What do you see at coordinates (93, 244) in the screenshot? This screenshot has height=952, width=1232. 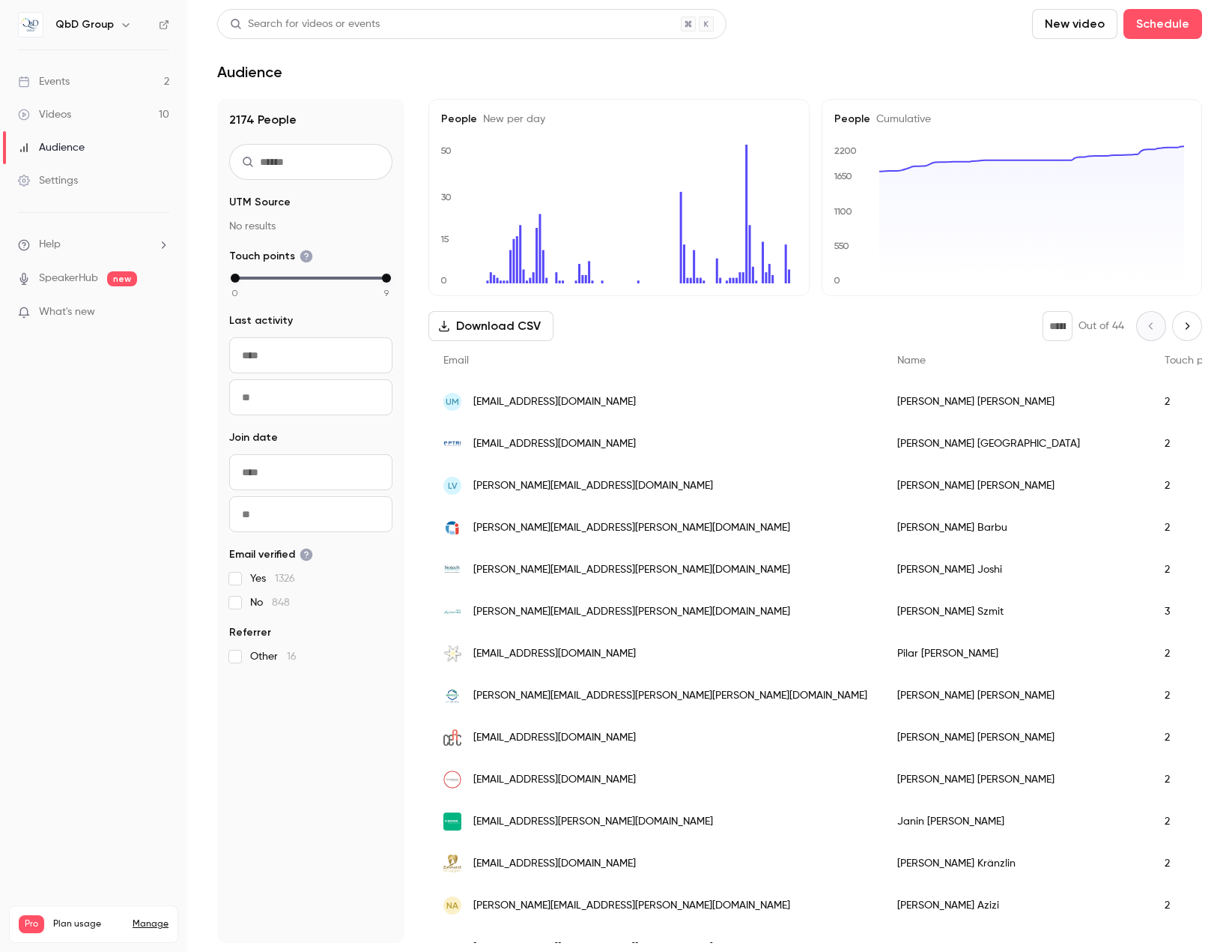 I see `li: help-dropdown-opener` at bounding box center [93, 244].